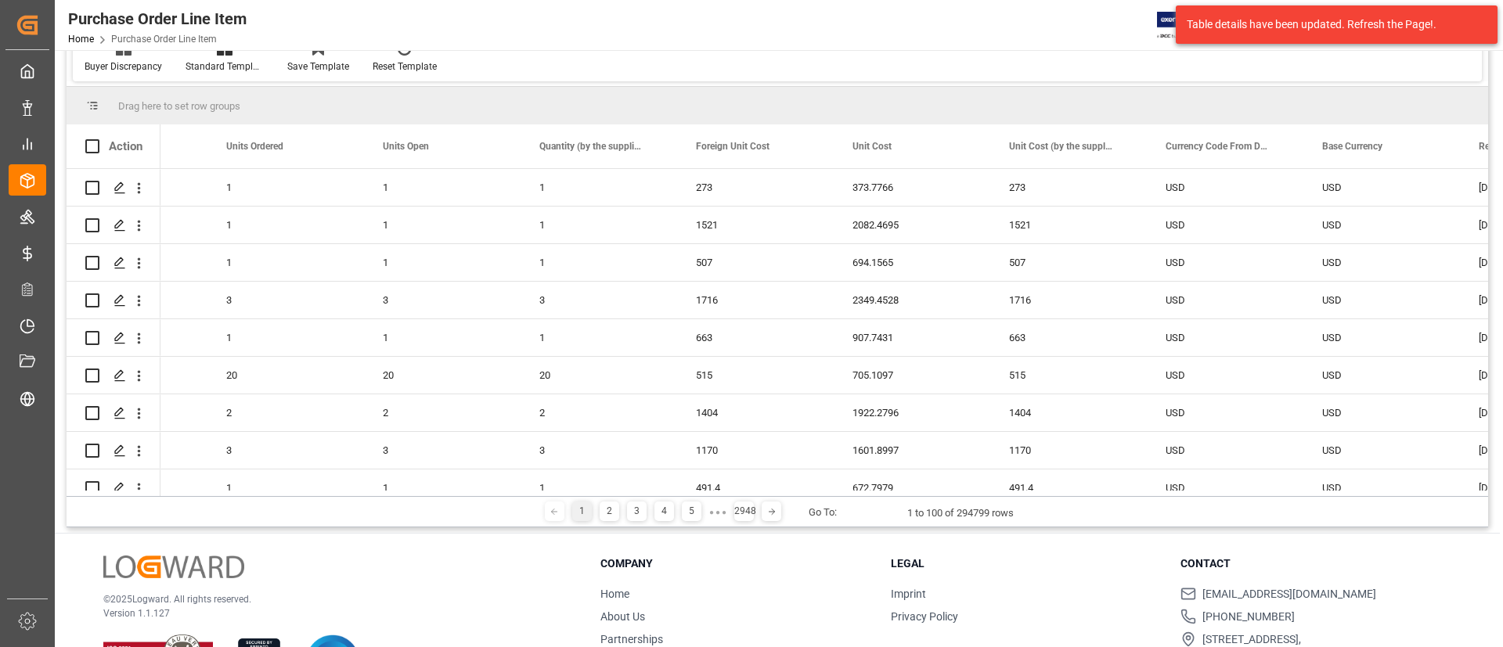 The width and height of the screenshot is (1503, 647). What do you see at coordinates (405, 146) in the screenshot?
I see `span: Units Open` at bounding box center [405, 146].